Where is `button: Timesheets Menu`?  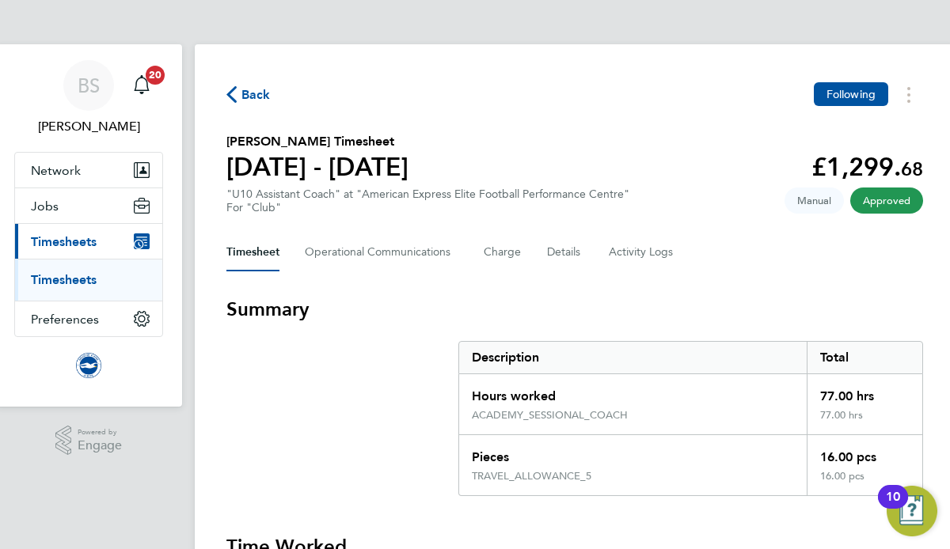 button: Timesheets Menu is located at coordinates (909, 94).